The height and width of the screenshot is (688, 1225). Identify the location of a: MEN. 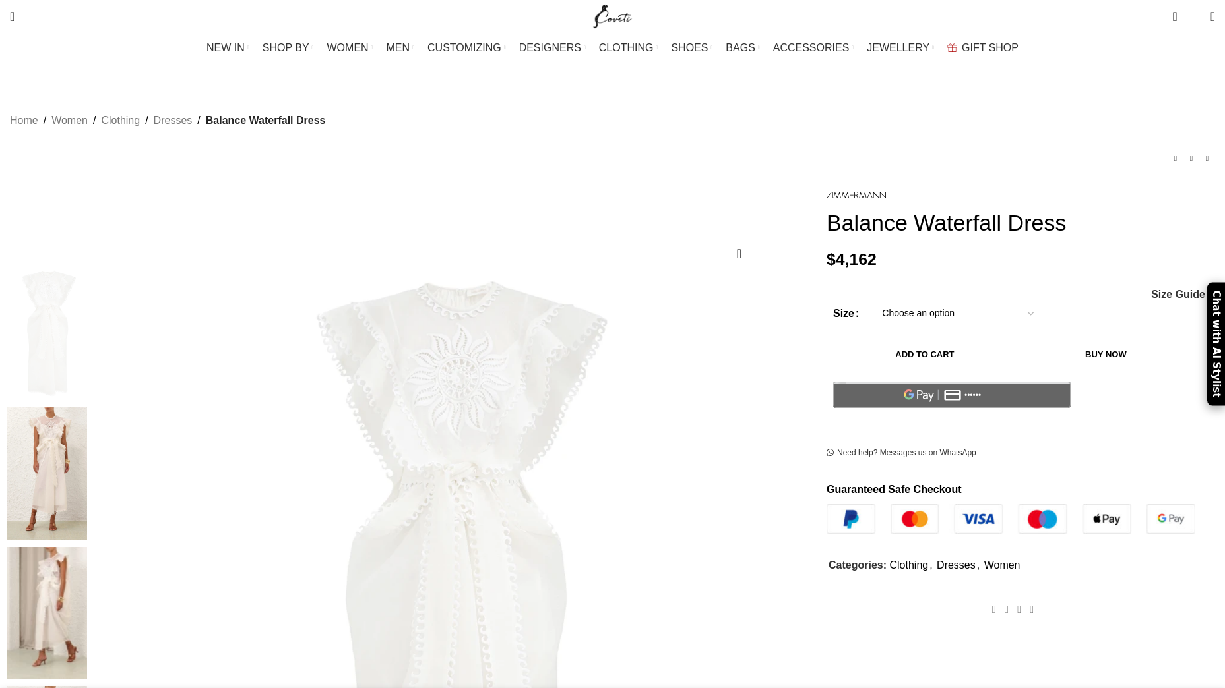
(400, 48).